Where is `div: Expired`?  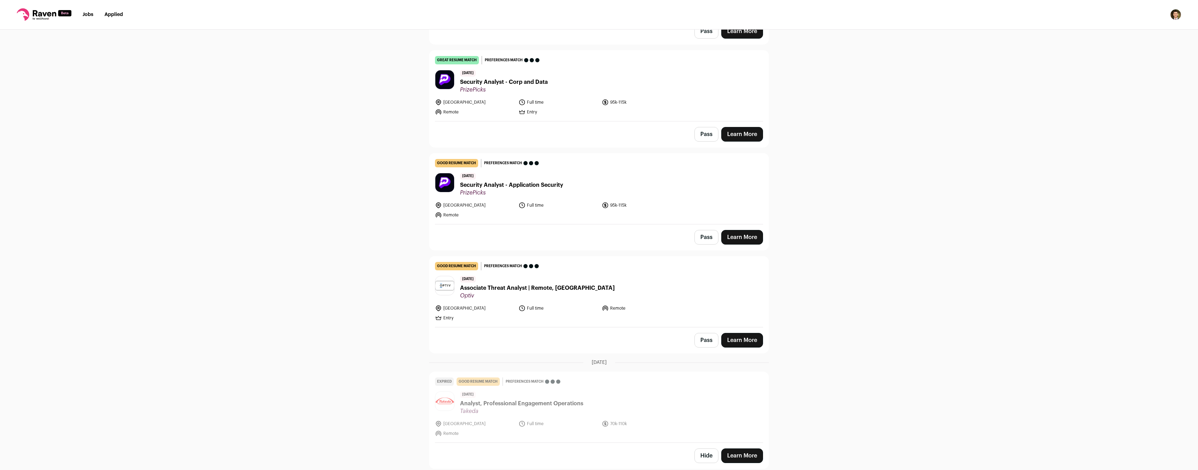
div: Expired is located at coordinates (444, 382).